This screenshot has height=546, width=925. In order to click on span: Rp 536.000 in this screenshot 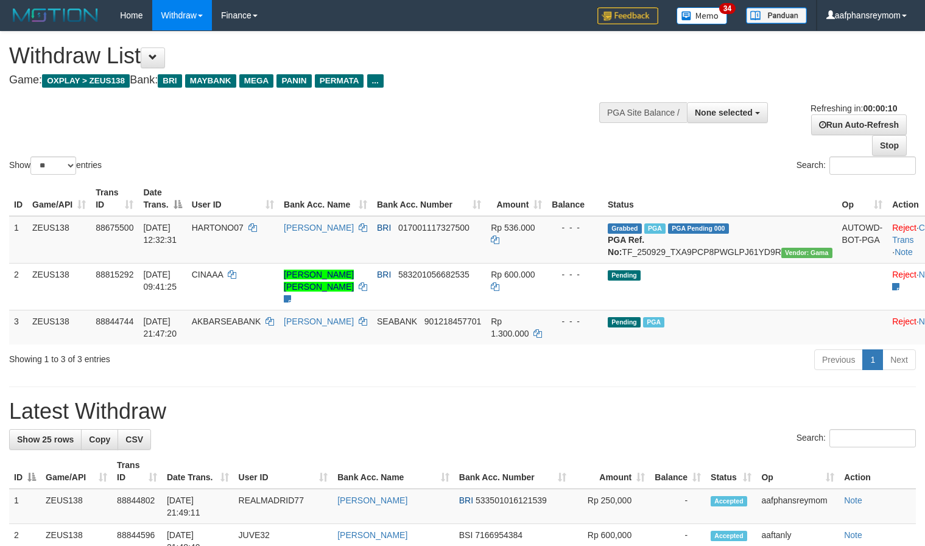, I will do `click(513, 228)`.